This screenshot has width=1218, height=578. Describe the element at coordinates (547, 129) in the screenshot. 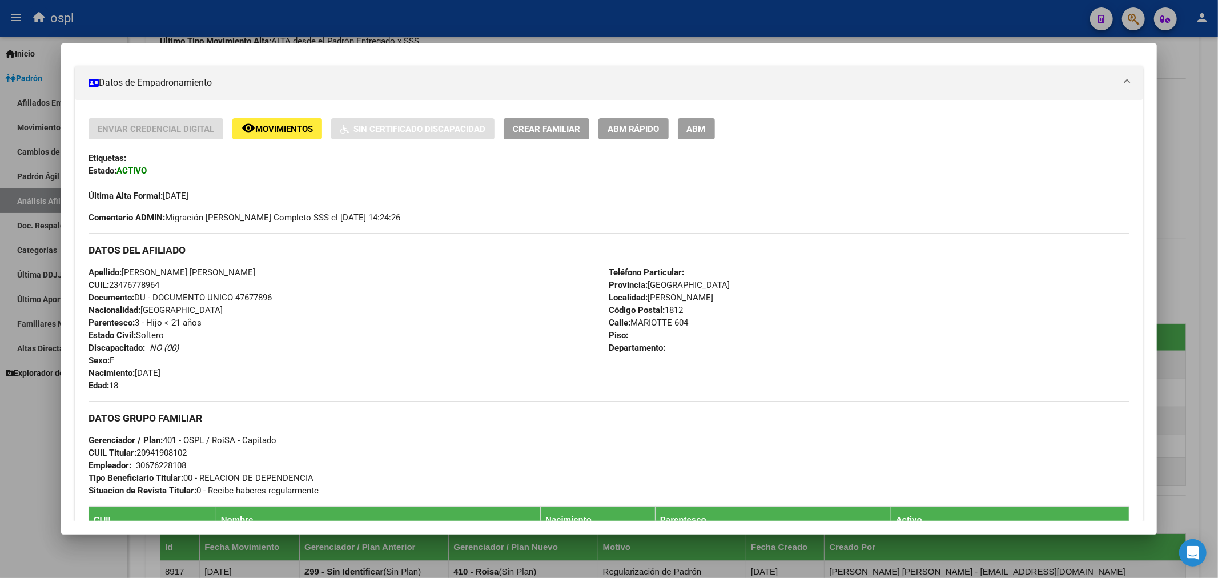

I see `button: Crear Familiar` at that location.